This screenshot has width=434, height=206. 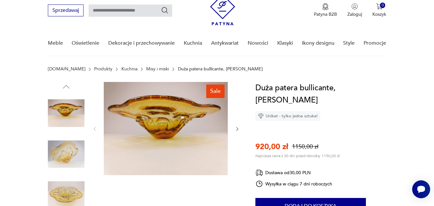 What do you see at coordinates (326, 10) in the screenshot?
I see `button: Patyna B2B` at bounding box center [326, 10].